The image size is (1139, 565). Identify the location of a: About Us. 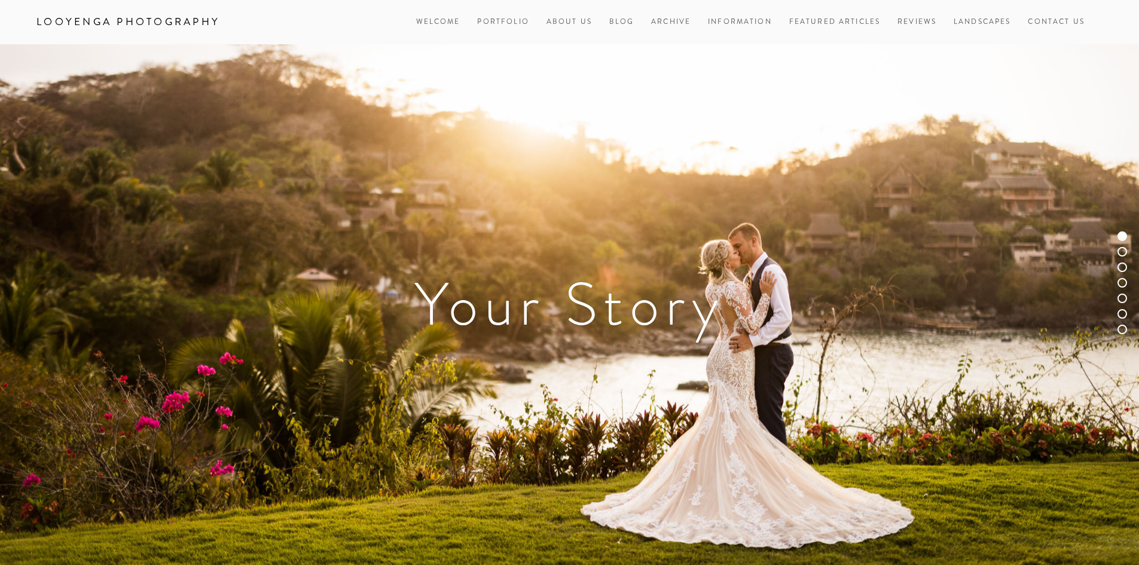
(569, 22).